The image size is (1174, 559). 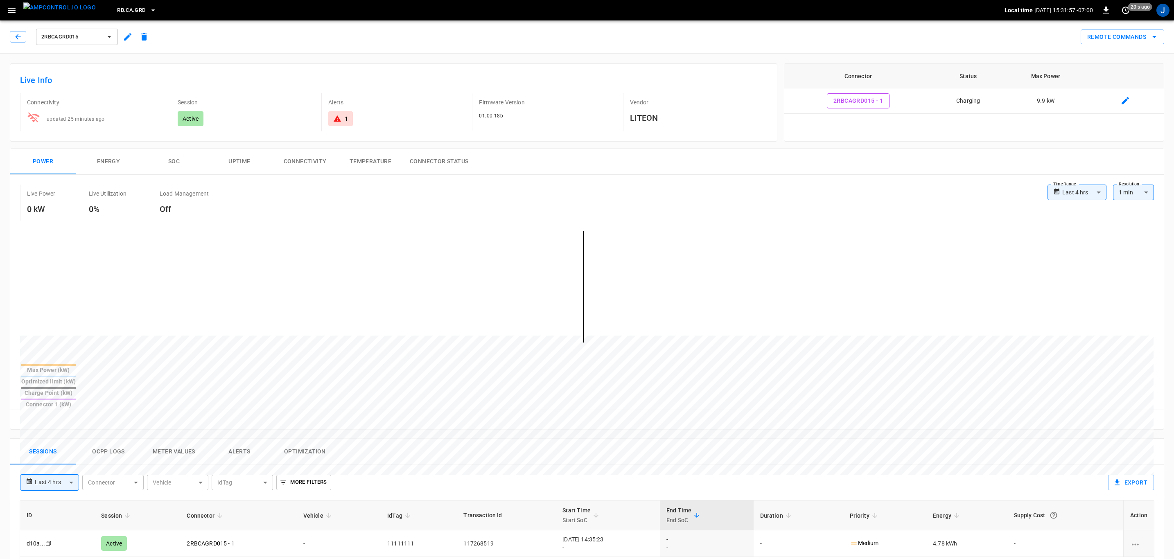 What do you see at coordinates (587, 529) in the screenshot?
I see `table: sessions table` at bounding box center [587, 529].